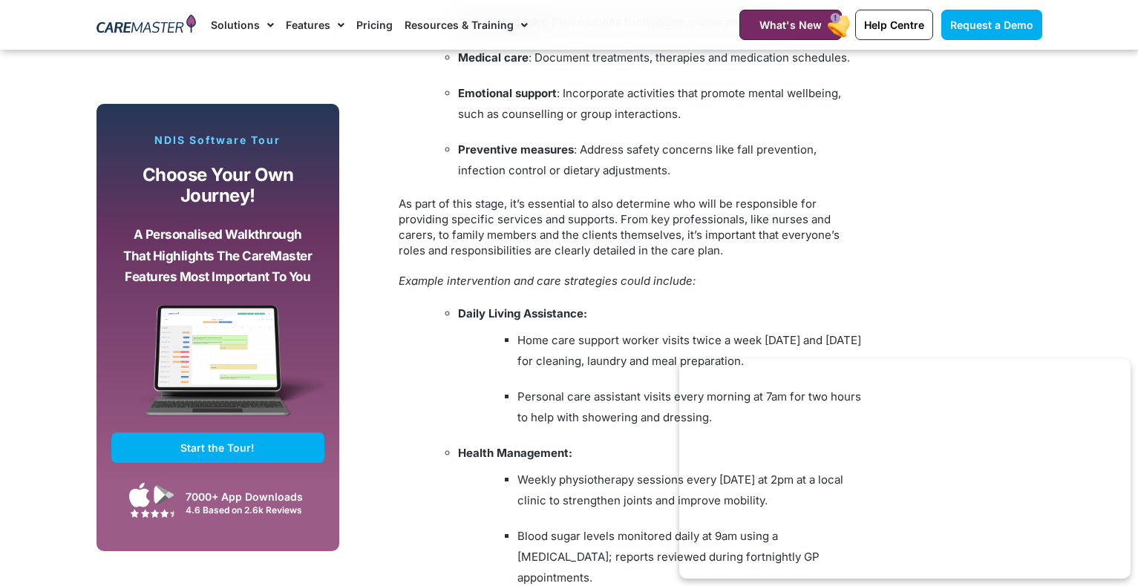 This screenshot has width=1138, height=586. Describe the element at coordinates (218, 186) in the screenshot. I see `p: Choose your own journey!` at that location.